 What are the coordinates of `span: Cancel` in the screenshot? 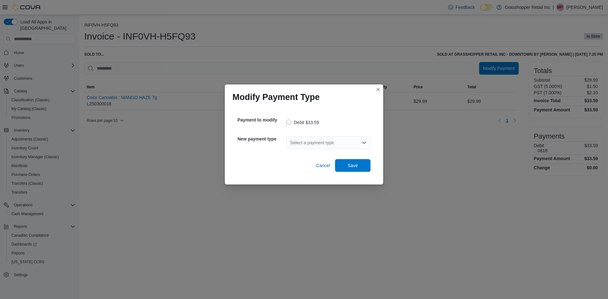 It's located at (323, 165).